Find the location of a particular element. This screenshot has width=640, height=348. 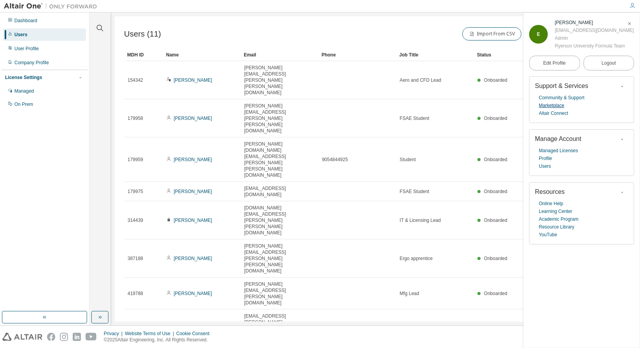

span: Users (11) is located at coordinates (142, 34).